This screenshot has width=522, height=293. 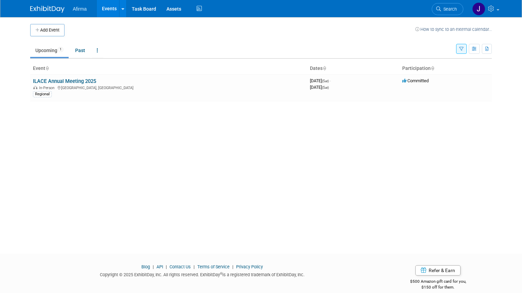 I want to click on span: Committed, so click(x=415, y=81).